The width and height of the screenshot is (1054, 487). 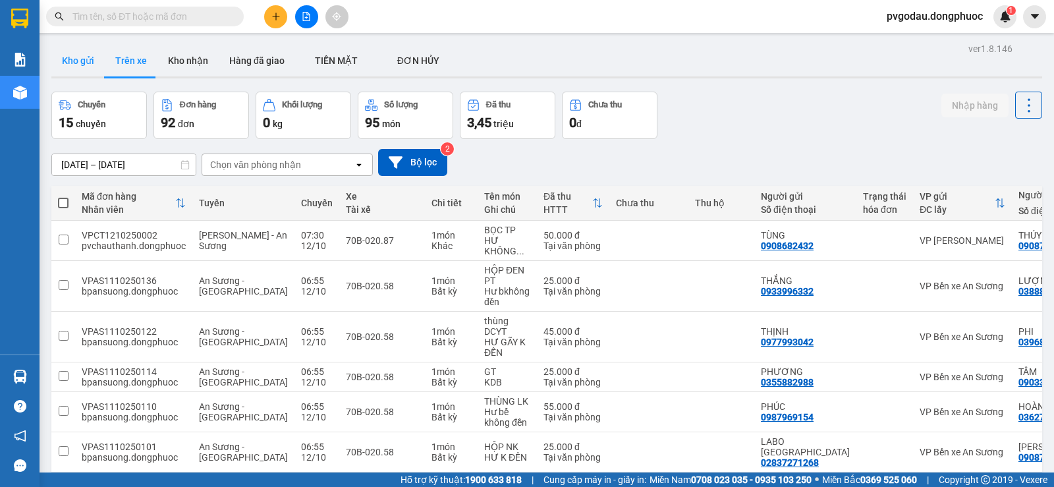 I want to click on img: solution-icon, so click(x=20, y=59).